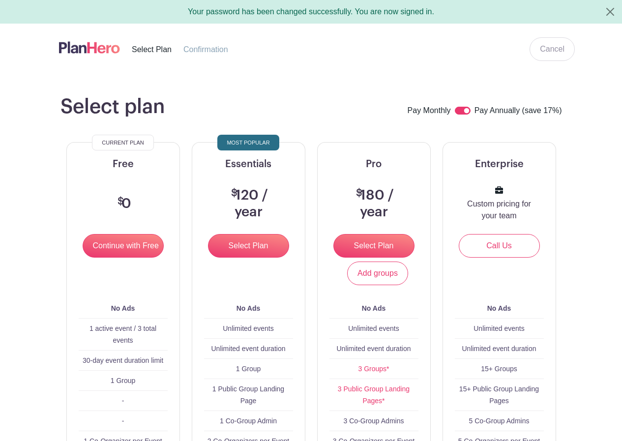  Describe the element at coordinates (113, 107) in the screenshot. I see `h1: Select plan` at that location.